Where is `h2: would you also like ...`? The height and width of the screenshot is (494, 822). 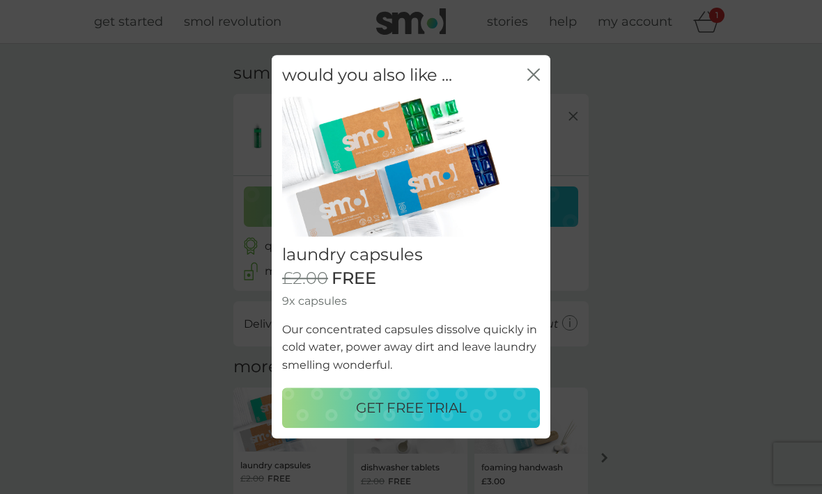
h2: would you also like ... is located at coordinates (367, 75).